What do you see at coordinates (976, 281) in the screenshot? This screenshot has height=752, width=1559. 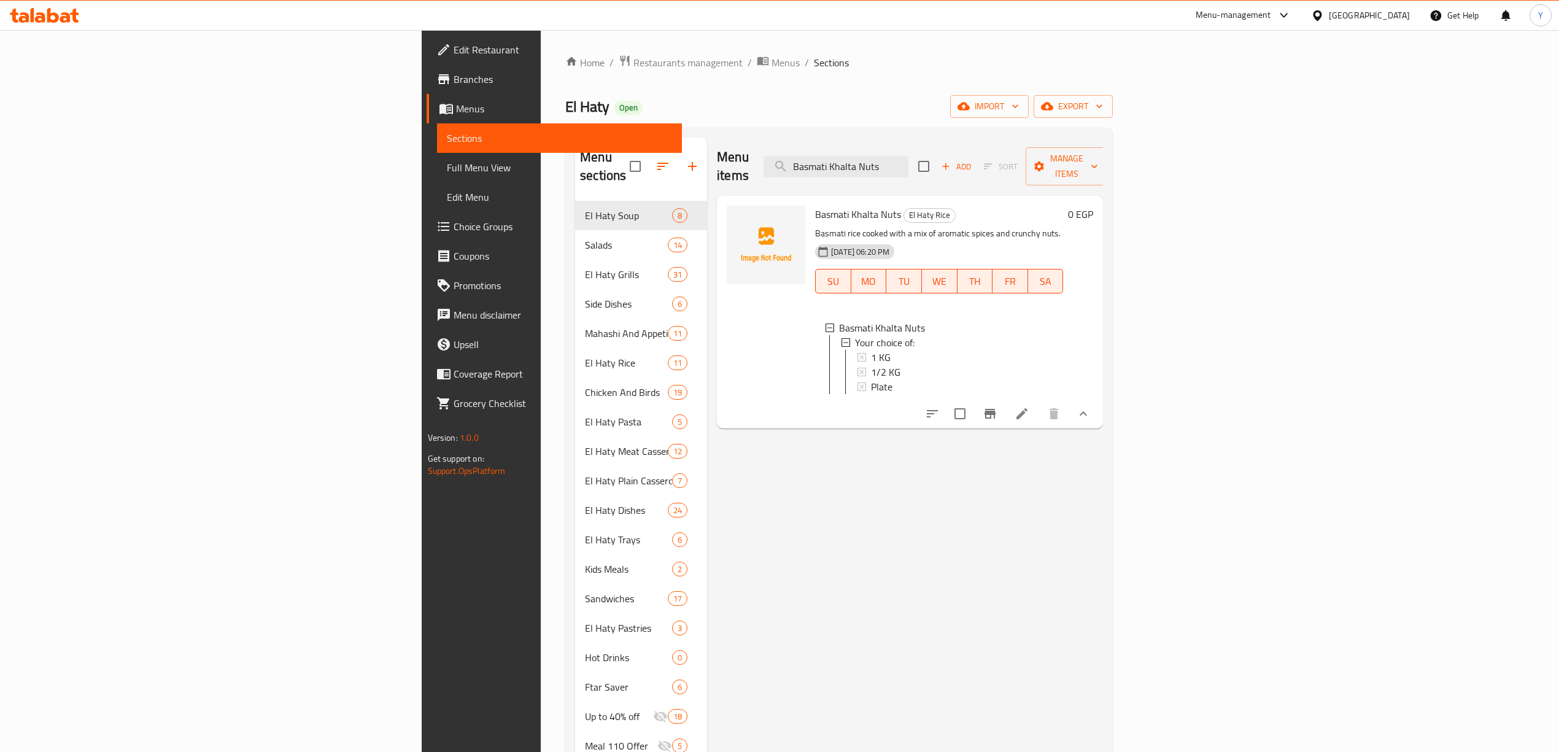 I see `button: TH` at bounding box center [976, 281].